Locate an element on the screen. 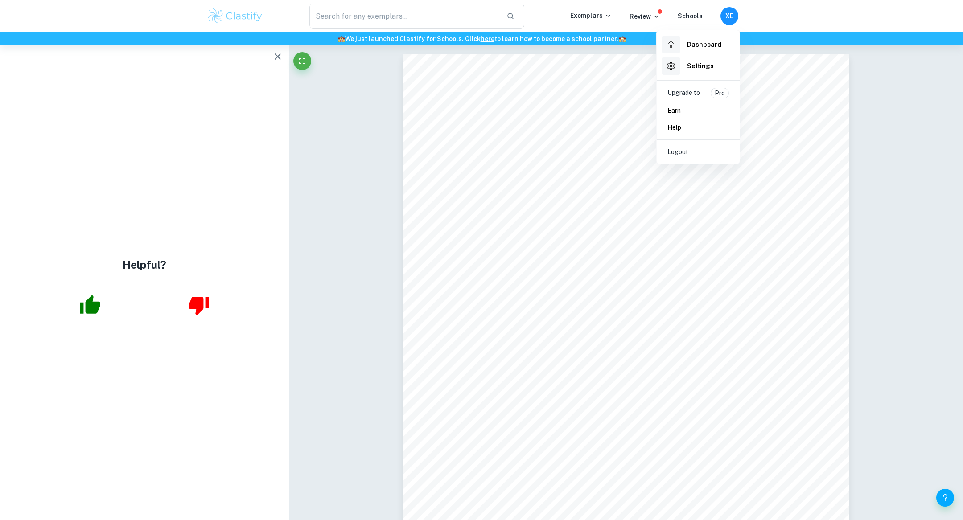  p: Pro is located at coordinates (719, 93).